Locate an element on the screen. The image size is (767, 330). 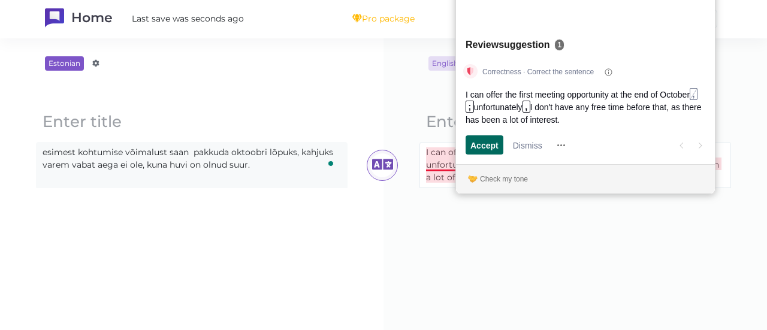
div: Update translation is located at coordinates (382, 165).